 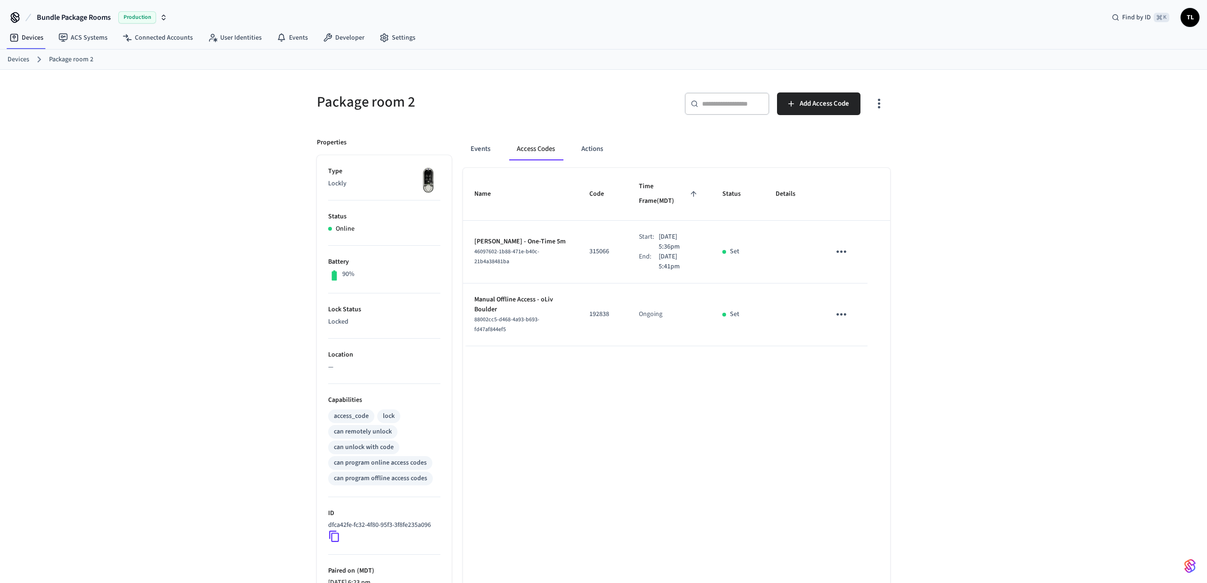 What do you see at coordinates (83, 38) in the screenshot?
I see `a: ACS Systems` at bounding box center [83, 38].